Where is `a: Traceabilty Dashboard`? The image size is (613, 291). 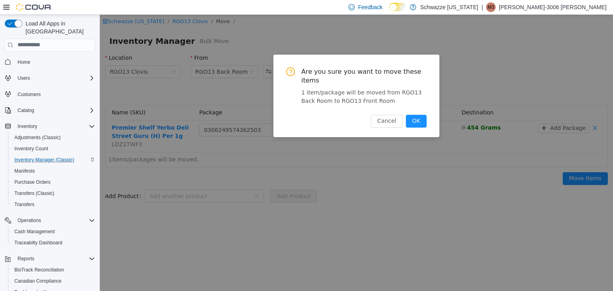
a: Traceabilty Dashboard is located at coordinates (38, 243).